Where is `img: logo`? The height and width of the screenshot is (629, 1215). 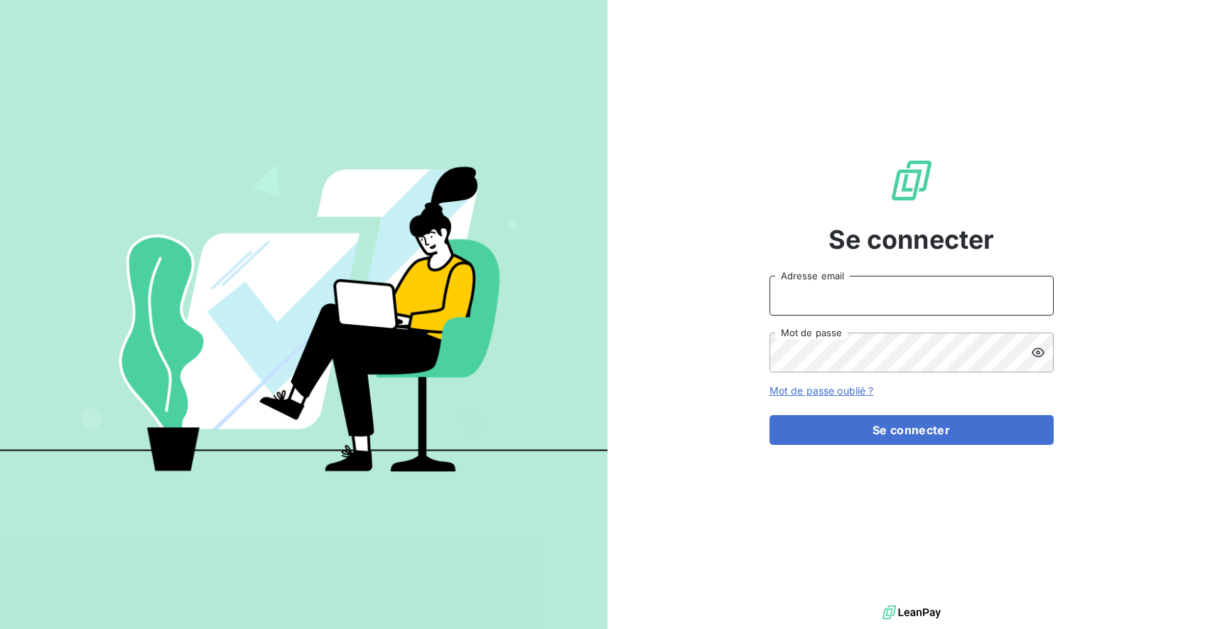
img: logo is located at coordinates (912, 612).